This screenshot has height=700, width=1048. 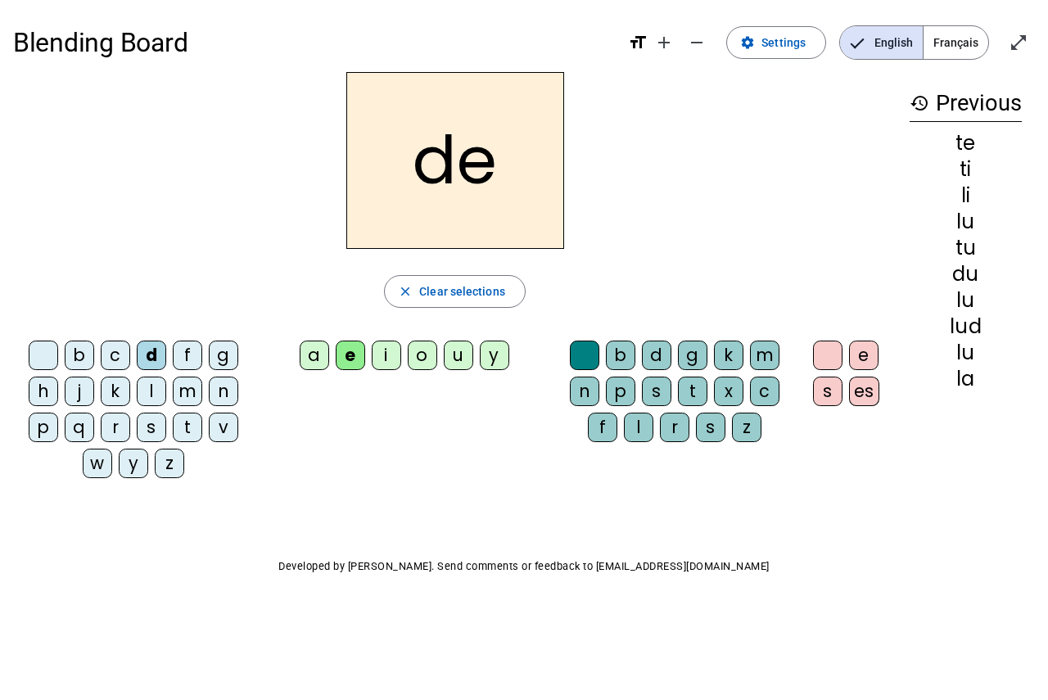 What do you see at coordinates (79, 427) in the screenshot?
I see `div: q` at bounding box center [79, 427].